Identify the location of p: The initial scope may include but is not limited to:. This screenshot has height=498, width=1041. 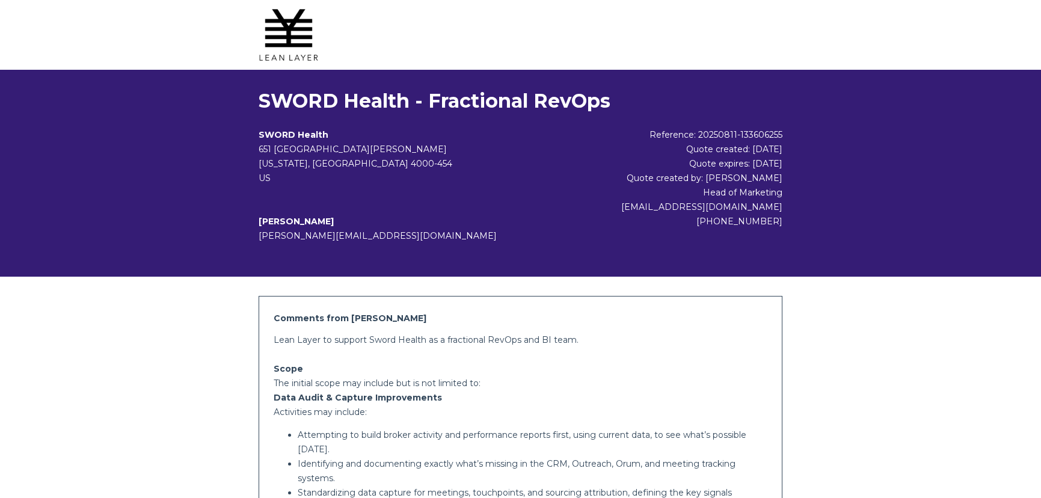
(520, 383).